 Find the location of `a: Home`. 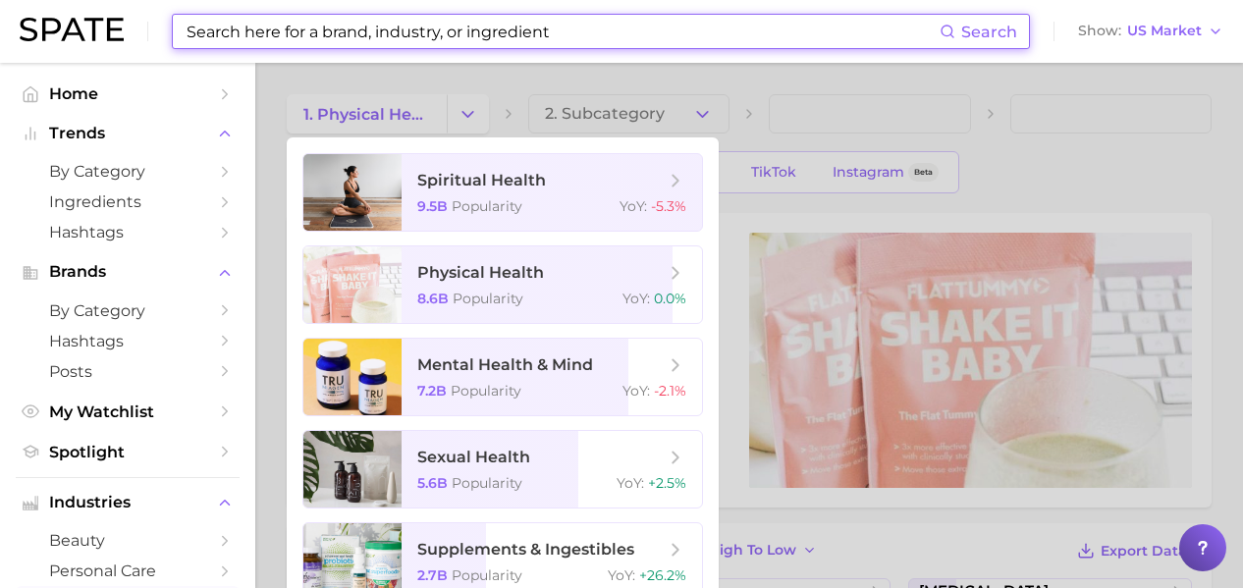

a: Home is located at coordinates (128, 93).